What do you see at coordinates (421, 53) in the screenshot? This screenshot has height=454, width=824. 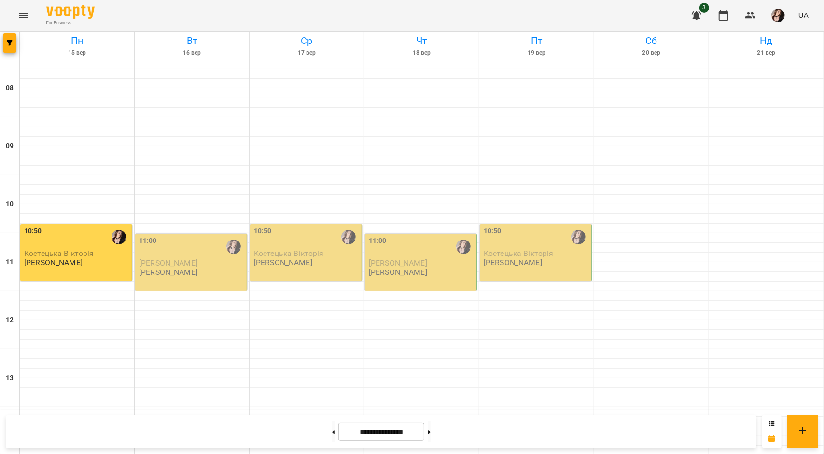 I see `h6: 18 вер` at bounding box center [421, 53].